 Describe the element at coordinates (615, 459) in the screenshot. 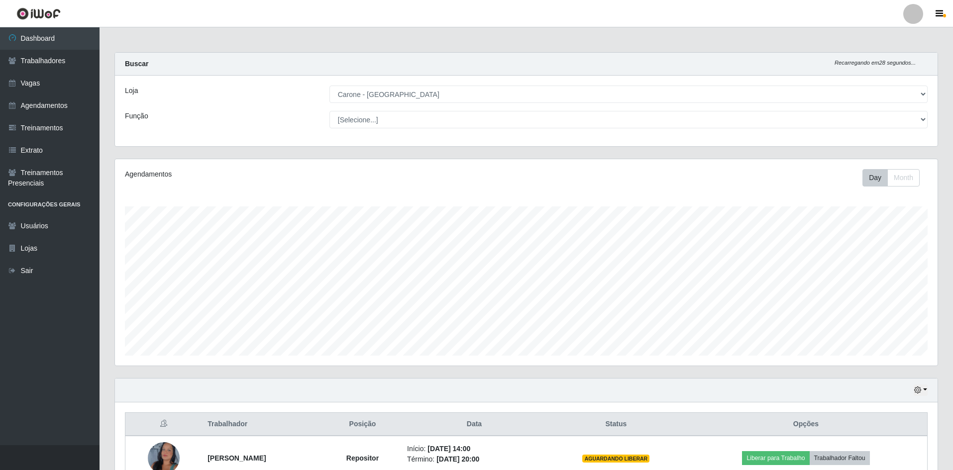

I see `span: AGUARDANDO LIBERAR` at that location.